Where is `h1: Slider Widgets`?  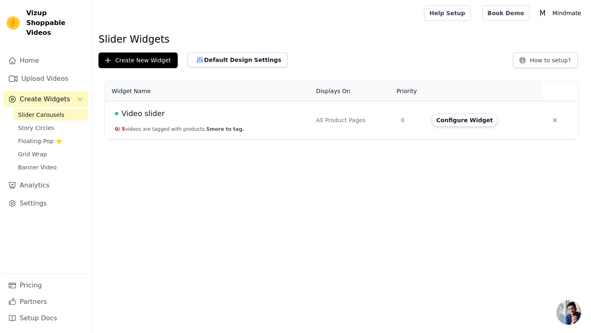 h1: Slider Widgets is located at coordinates (341, 39).